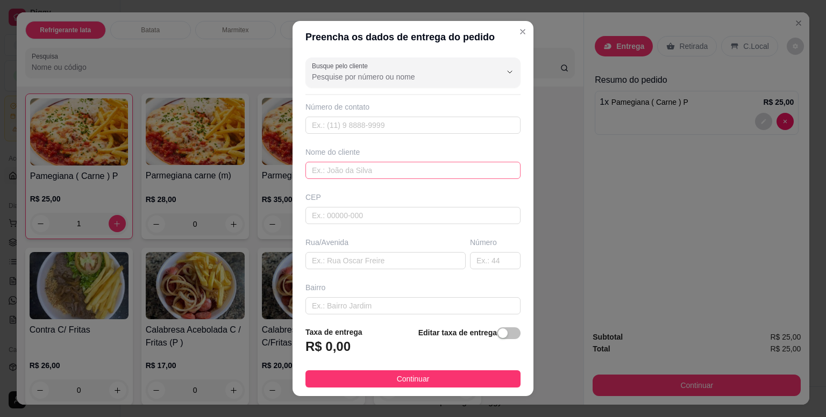 Image resolution: width=826 pixels, height=417 pixels. I want to click on div: Número de contato, so click(413, 107).